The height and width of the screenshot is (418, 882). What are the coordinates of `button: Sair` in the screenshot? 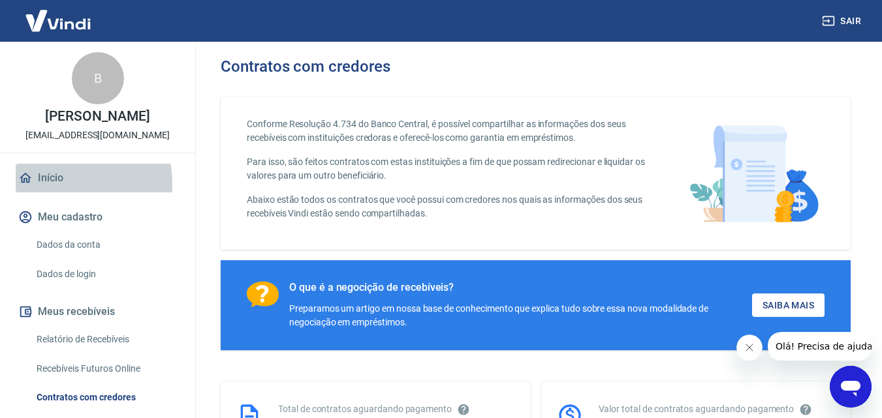 It's located at (843, 21).